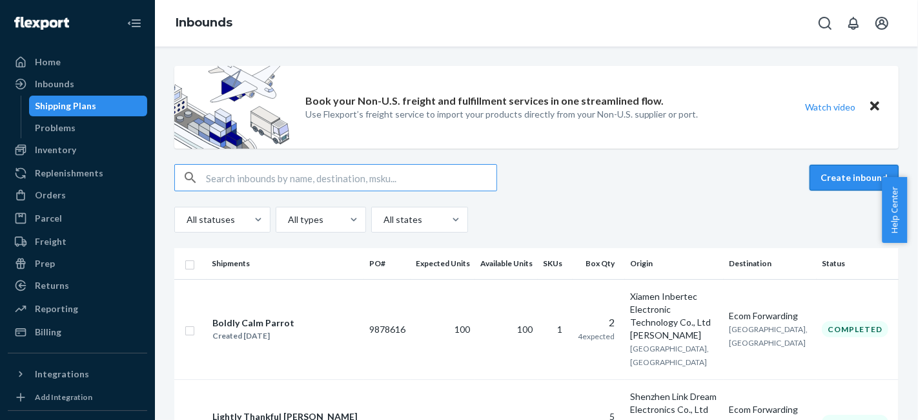 The height and width of the screenshot is (420, 918). Describe the element at coordinates (560, 329) in the screenshot. I see `span: 1` at that location.